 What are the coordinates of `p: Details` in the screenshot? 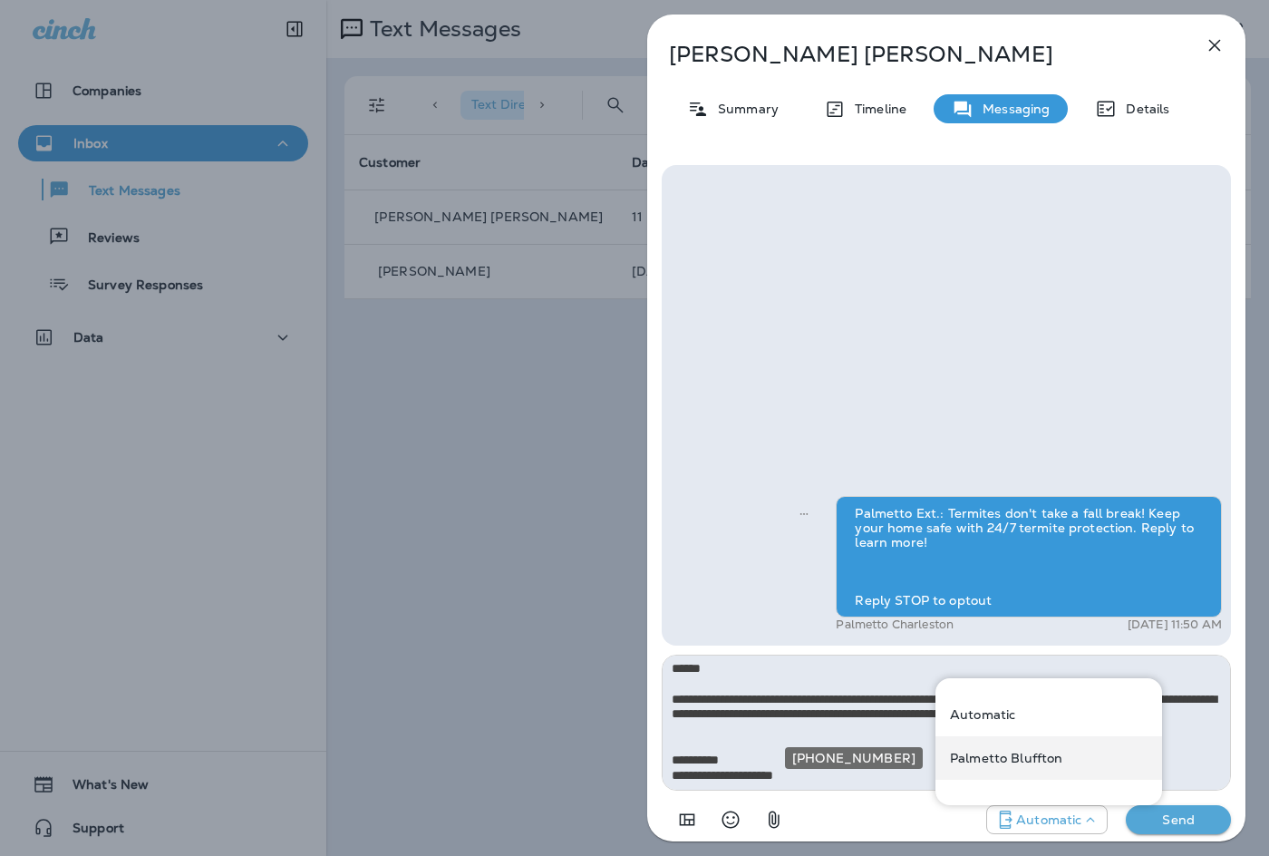 It's located at (1143, 109).